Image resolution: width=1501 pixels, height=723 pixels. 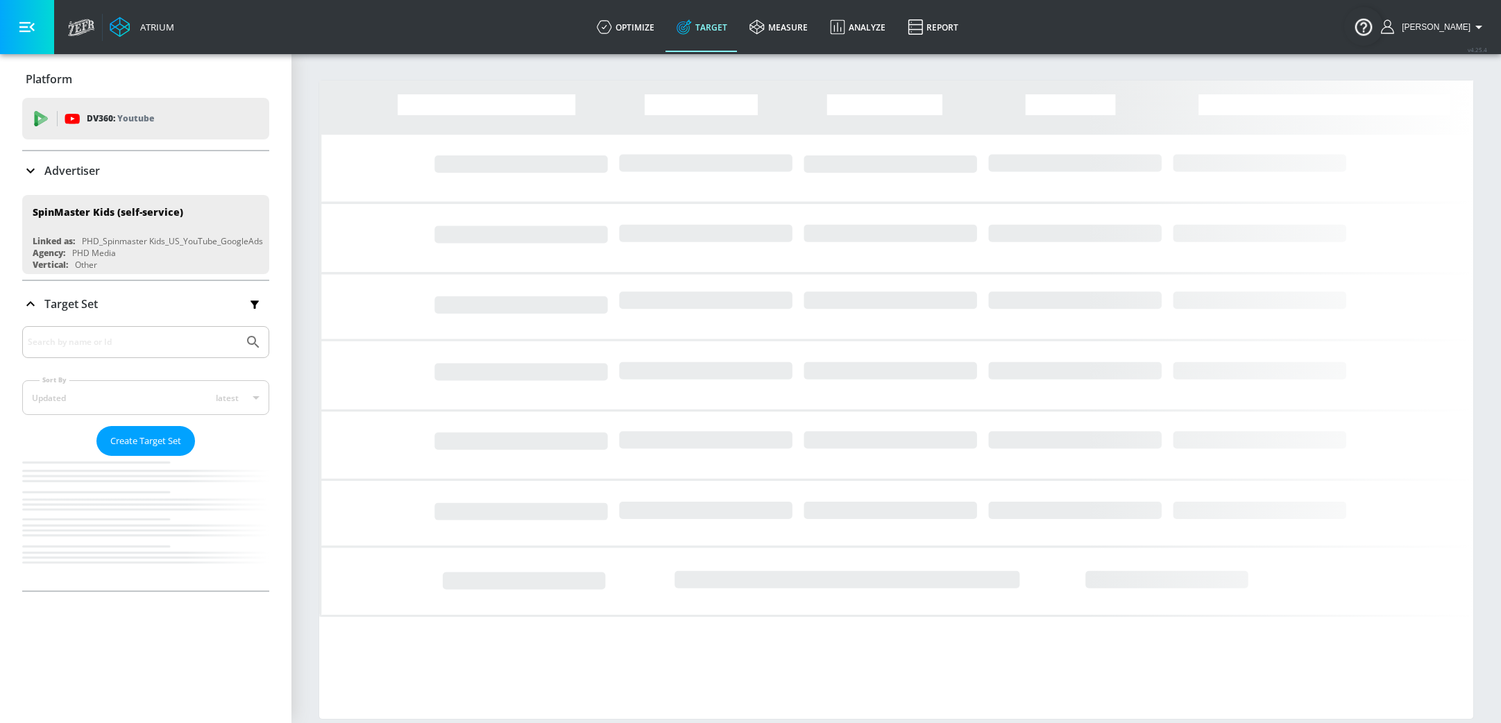 I want to click on a: Target, so click(x=702, y=27).